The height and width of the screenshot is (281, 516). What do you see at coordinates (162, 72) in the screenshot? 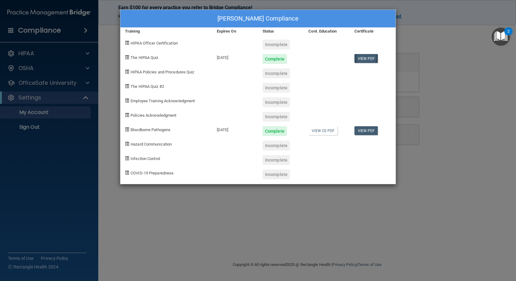
I see `span: HIPAA Policies and Procedures Quiz` at bounding box center [162, 72].